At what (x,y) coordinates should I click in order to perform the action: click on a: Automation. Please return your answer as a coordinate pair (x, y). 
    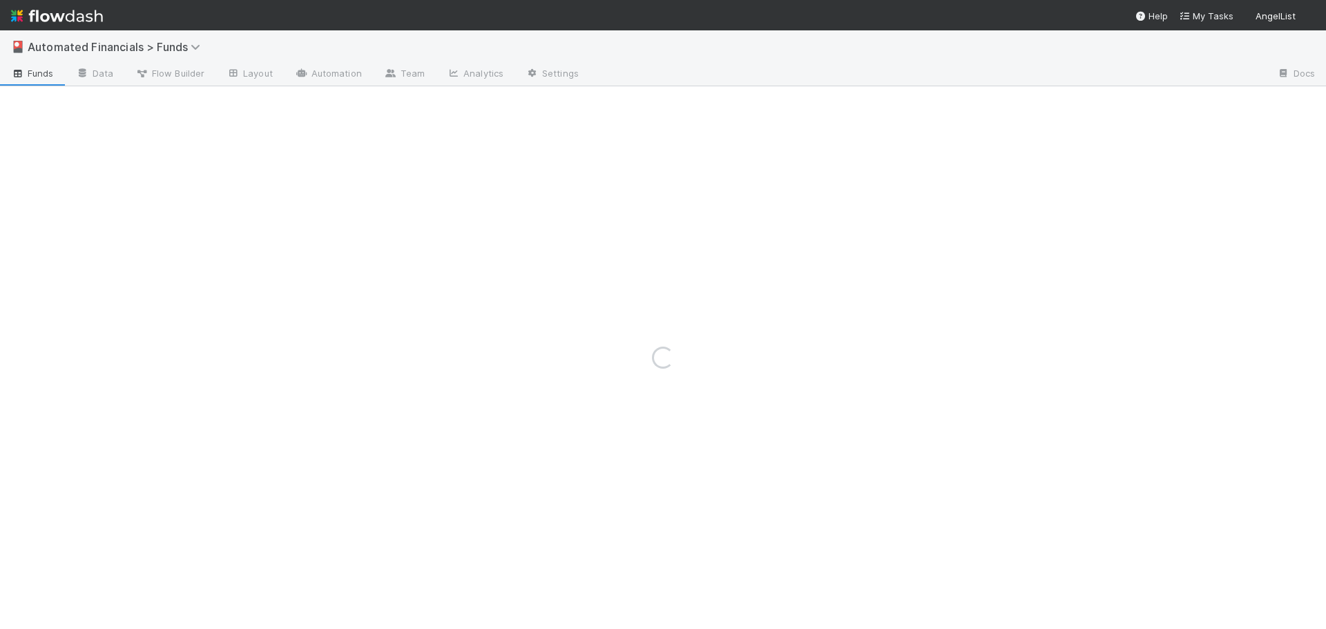
    Looking at the image, I should click on (328, 75).